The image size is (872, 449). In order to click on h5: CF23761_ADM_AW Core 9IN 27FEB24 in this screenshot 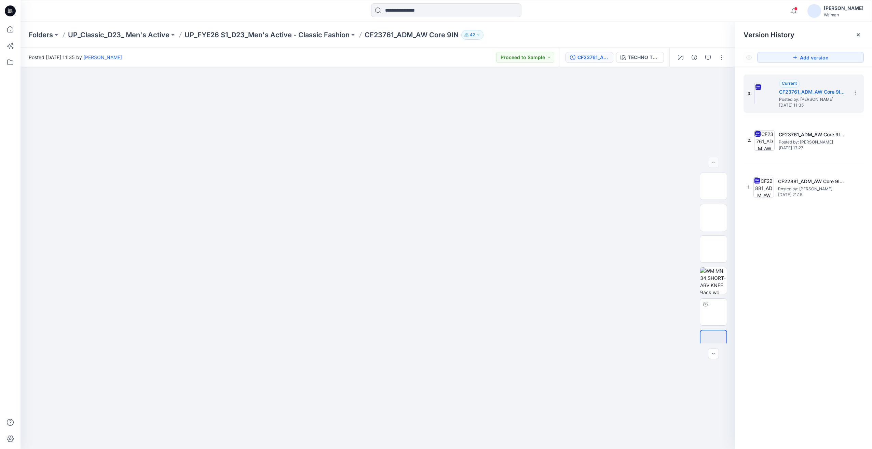, I will do `click(814, 92)`.